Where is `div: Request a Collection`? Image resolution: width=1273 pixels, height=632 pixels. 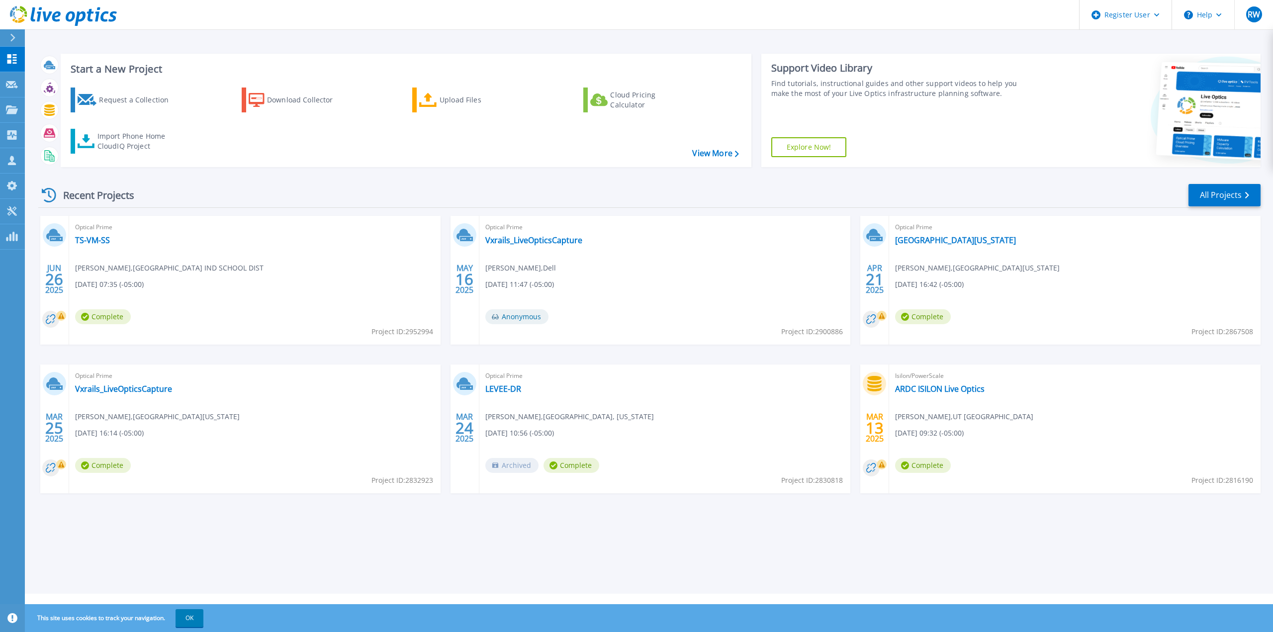
div: Request a Collection is located at coordinates (139, 100).